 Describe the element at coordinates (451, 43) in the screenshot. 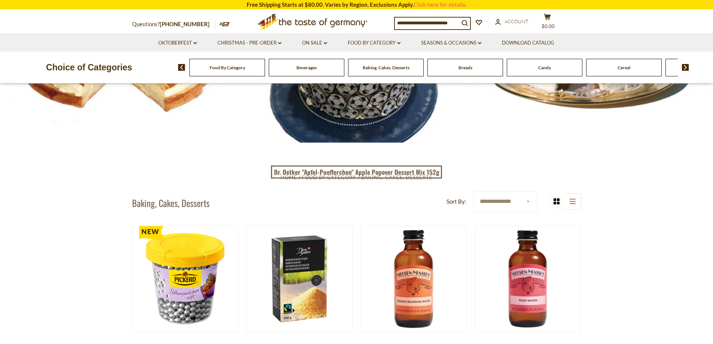

I see `a: Seasons & Occasions` at that location.